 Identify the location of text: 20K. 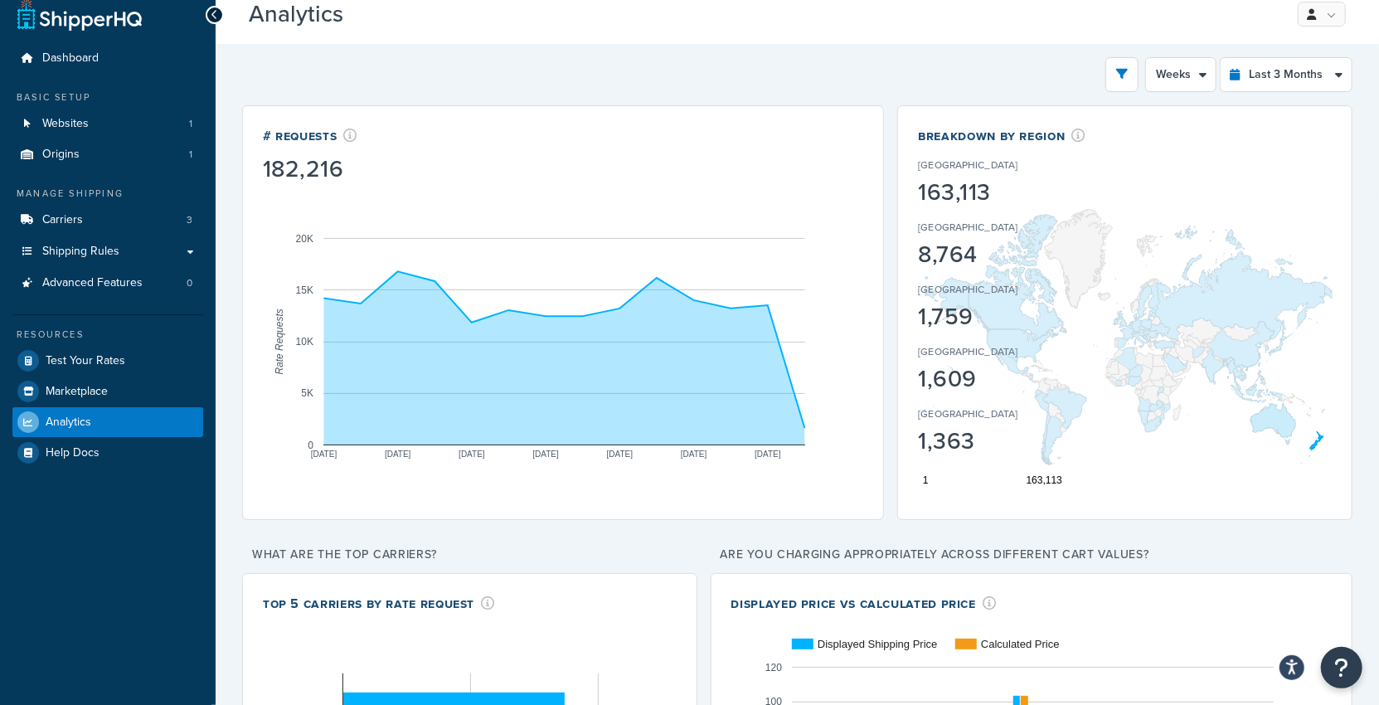
(304, 238).